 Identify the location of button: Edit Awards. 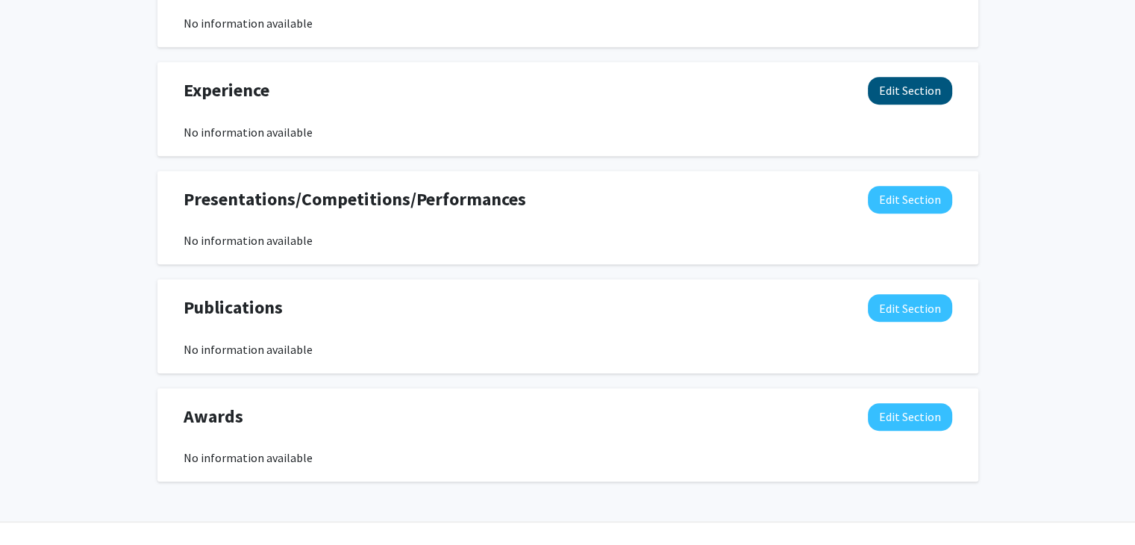
(910, 417).